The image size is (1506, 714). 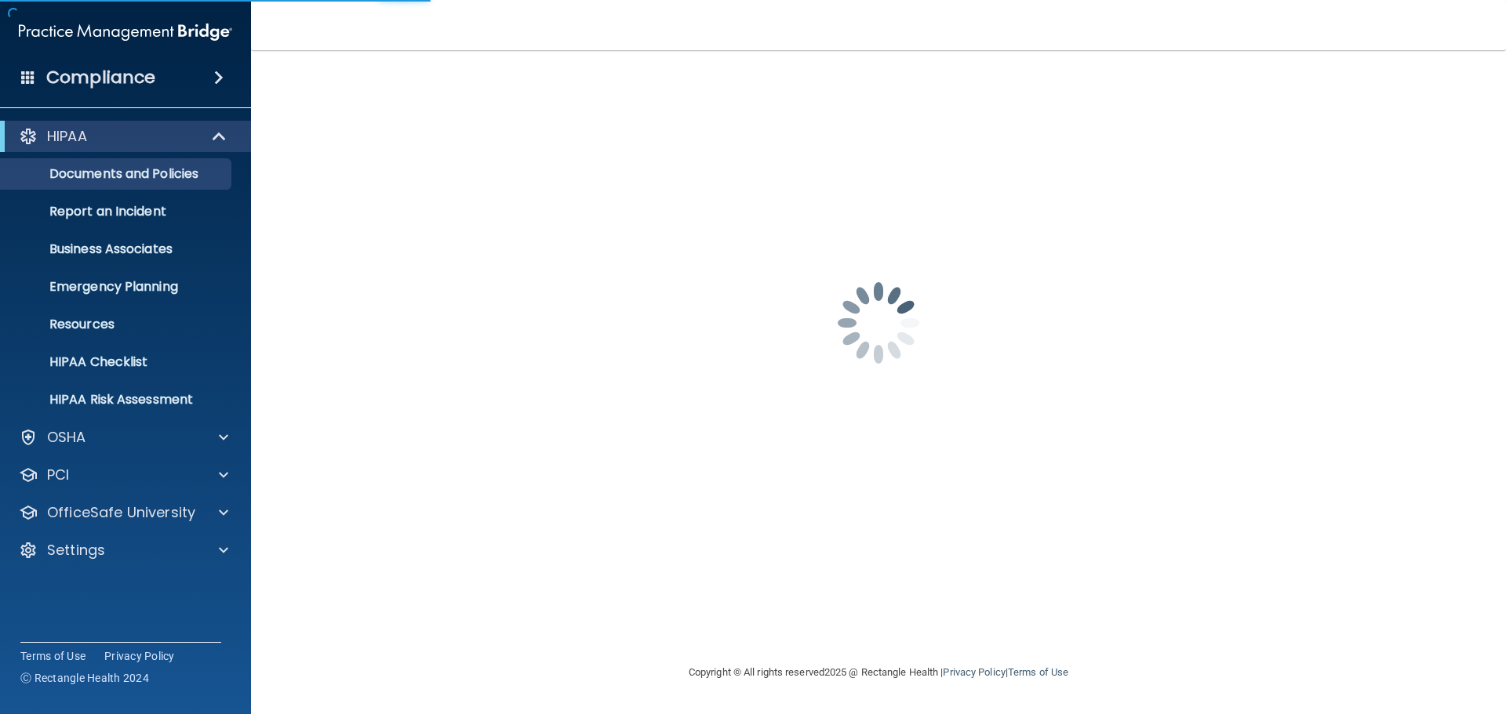 What do you see at coordinates (67, 136) in the screenshot?
I see `p: HIPAA` at bounding box center [67, 136].